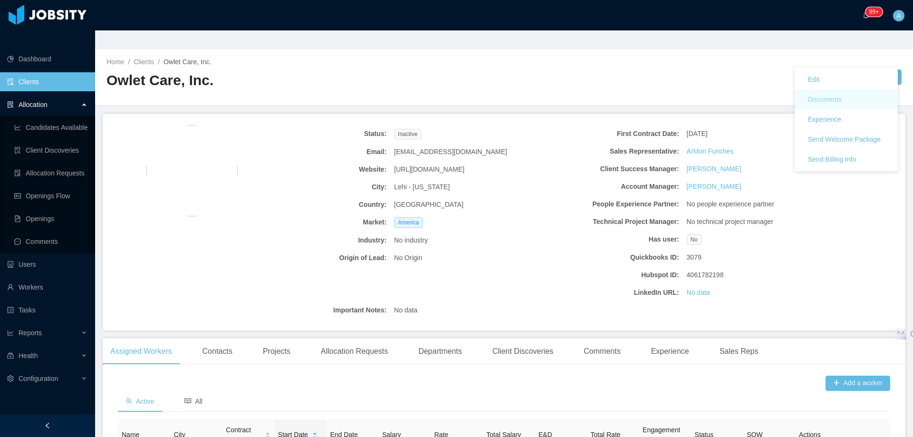 The image size is (913, 437). Describe the element at coordinates (317, 169) in the screenshot. I see `b: Website:` at that location.